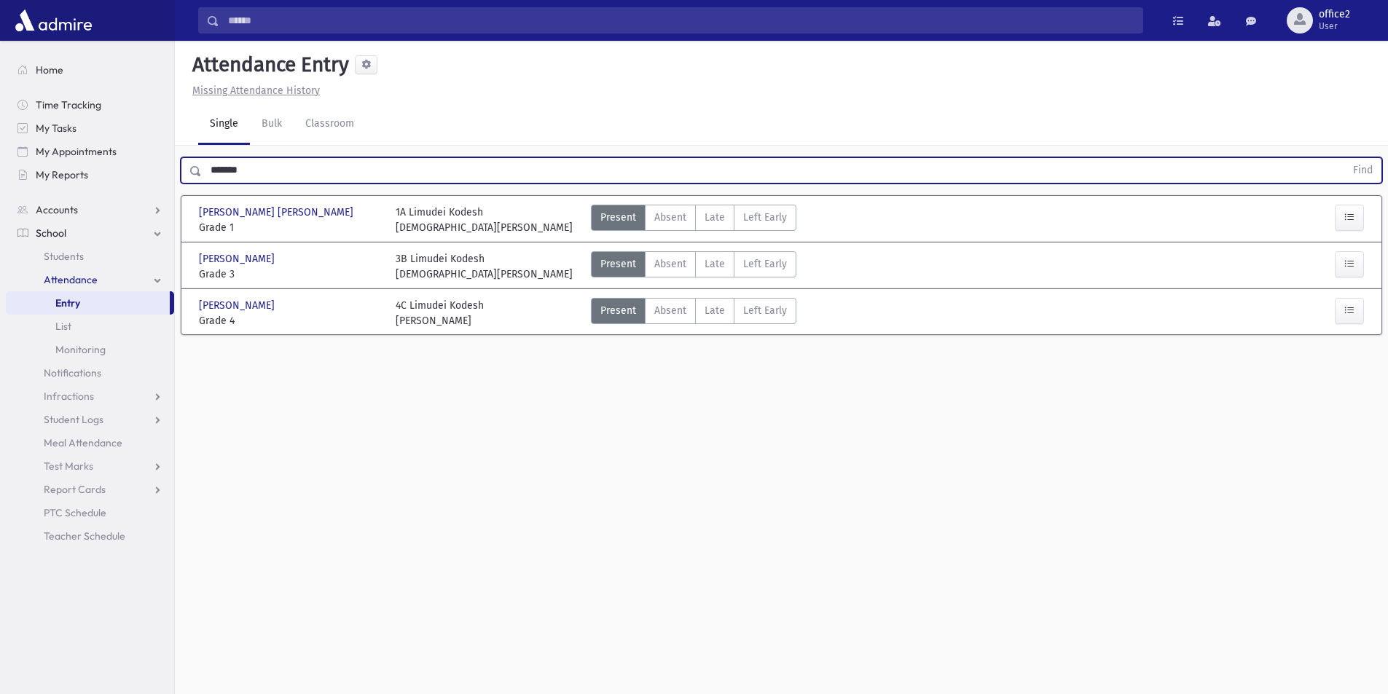  I want to click on span: My Tasks, so click(56, 128).